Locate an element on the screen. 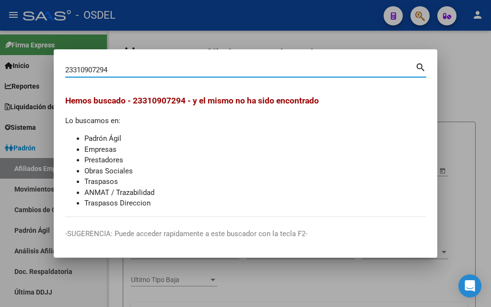 This screenshot has width=491, height=307. li: Traspasos Direccion is located at coordinates (255, 203).